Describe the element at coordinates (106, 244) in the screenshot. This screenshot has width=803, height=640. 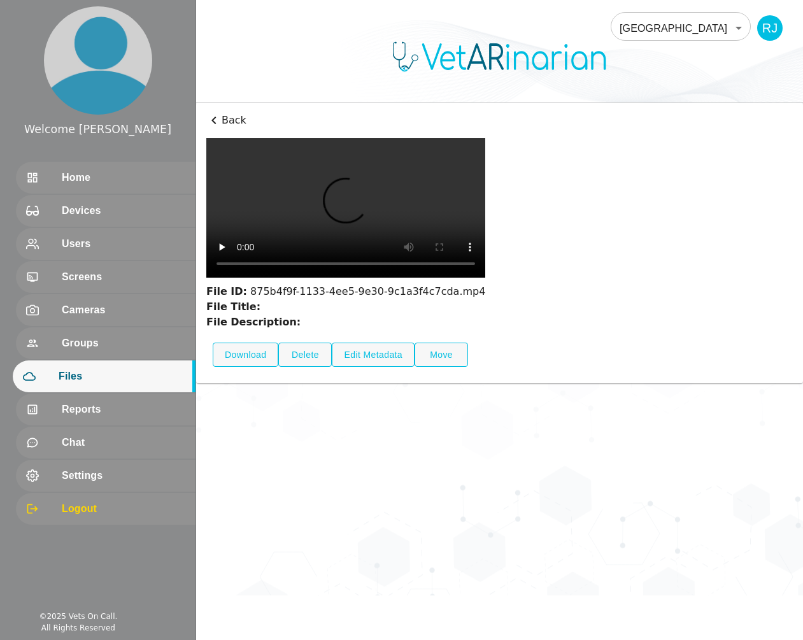
I see `div: Users` at that location.